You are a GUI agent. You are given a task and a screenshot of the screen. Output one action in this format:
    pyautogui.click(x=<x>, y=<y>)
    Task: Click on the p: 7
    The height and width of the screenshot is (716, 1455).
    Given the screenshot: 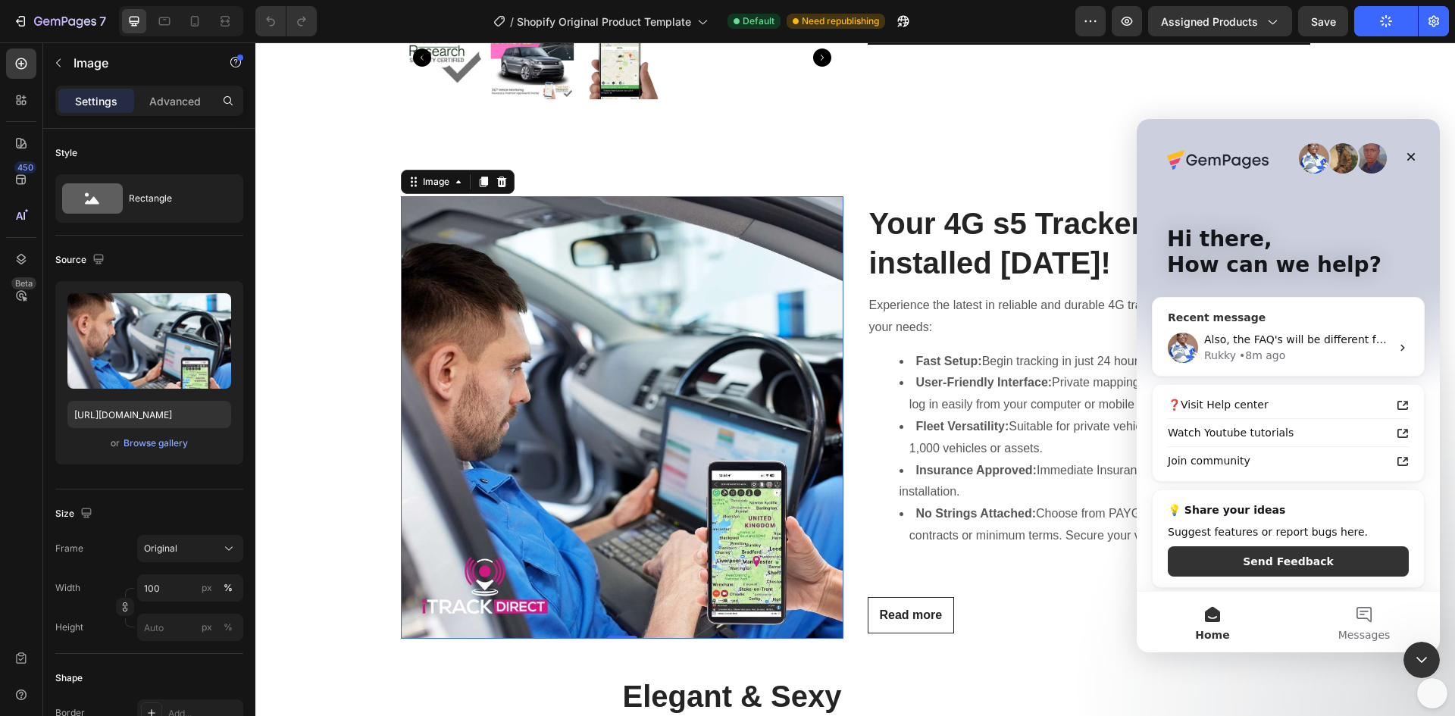 What is the action you would take?
    pyautogui.click(x=102, y=21)
    